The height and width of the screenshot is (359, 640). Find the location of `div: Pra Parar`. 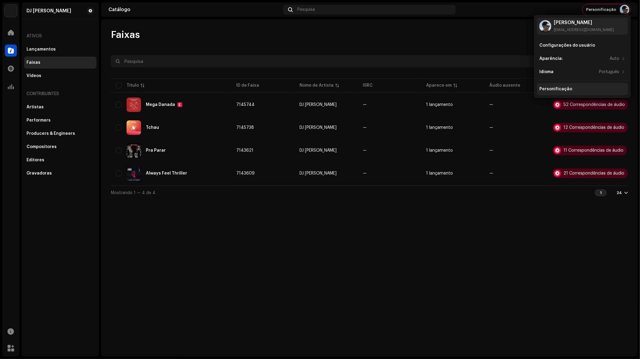

div: Pra Parar is located at coordinates (156, 151).